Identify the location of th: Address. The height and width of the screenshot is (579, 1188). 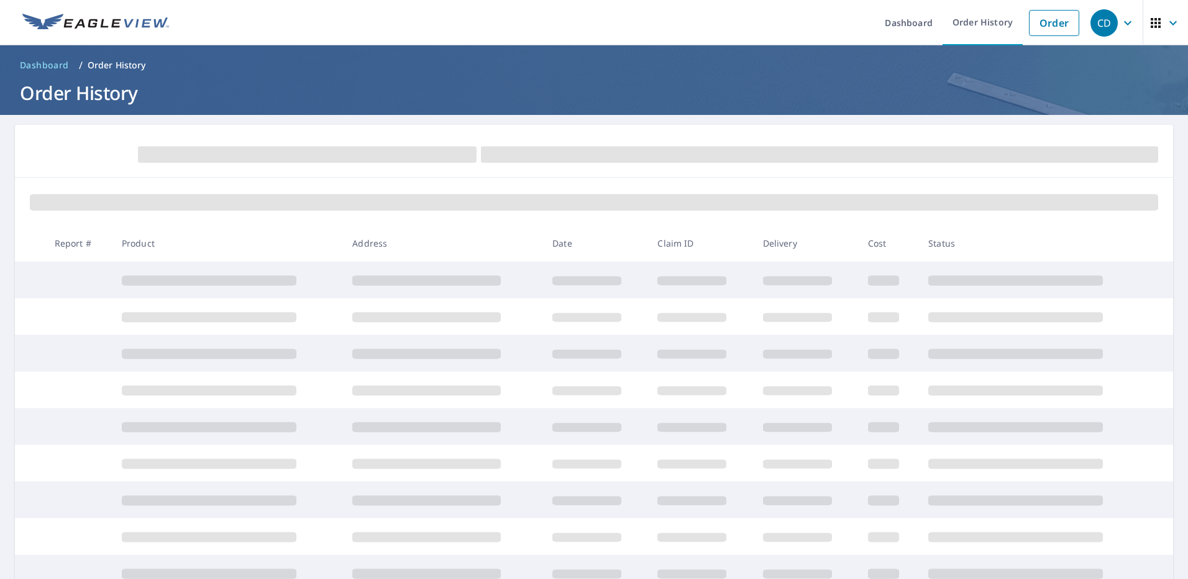
(442, 243).